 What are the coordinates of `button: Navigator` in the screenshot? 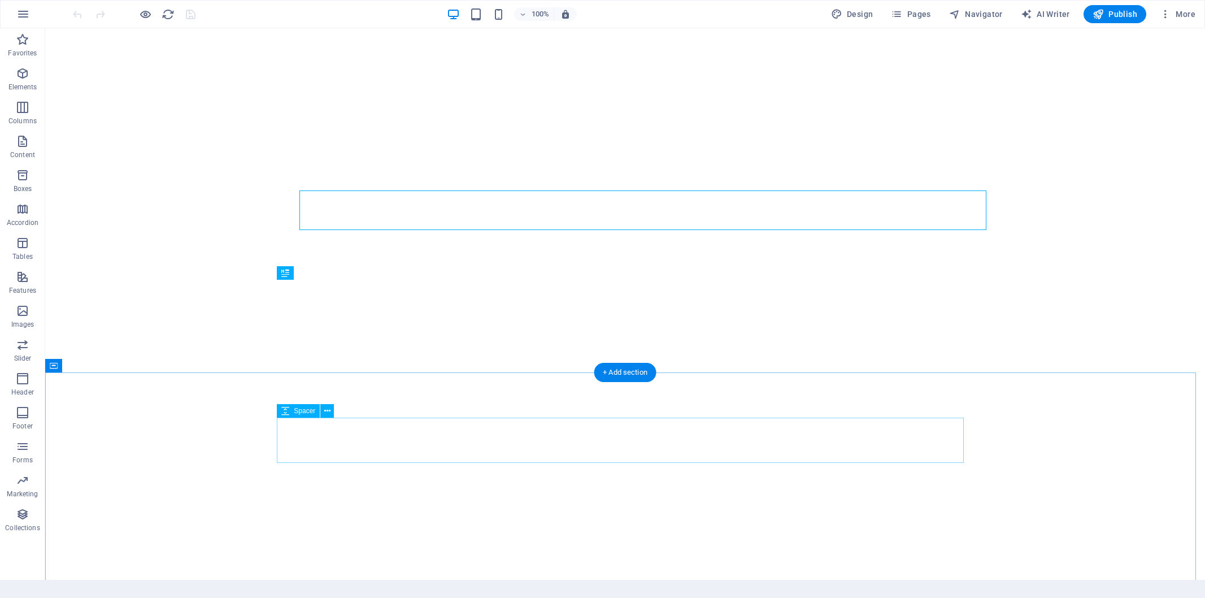 It's located at (976, 14).